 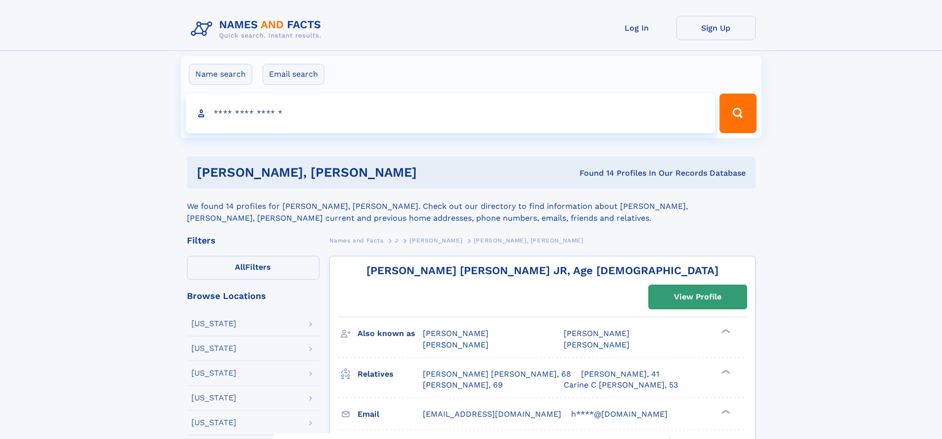 What do you see at coordinates (450, 113) in the screenshot?
I see `input: search input` at bounding box center [450, 113].